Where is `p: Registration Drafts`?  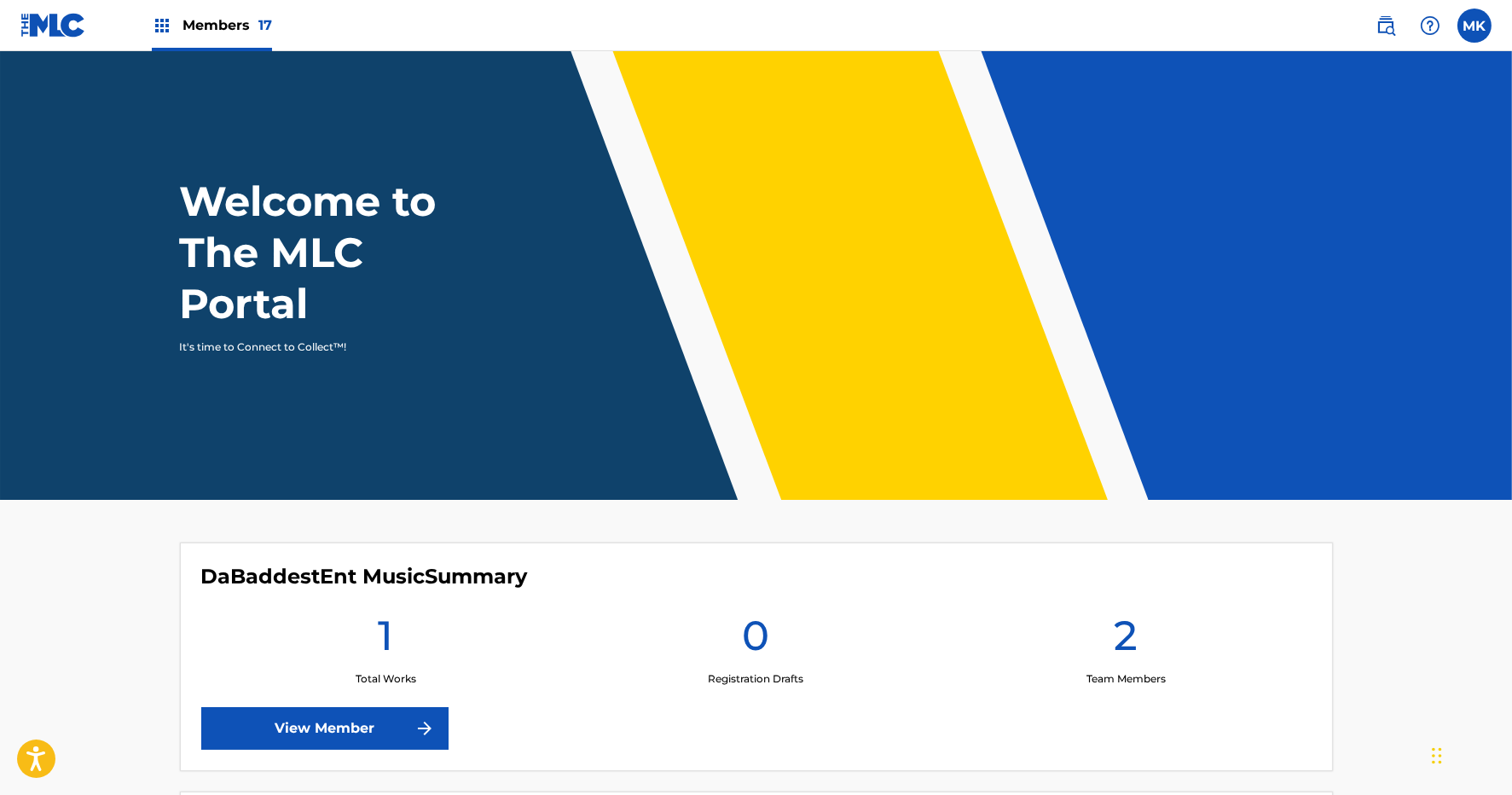 p: Registration Drafts is located at coordinates (756, 679).